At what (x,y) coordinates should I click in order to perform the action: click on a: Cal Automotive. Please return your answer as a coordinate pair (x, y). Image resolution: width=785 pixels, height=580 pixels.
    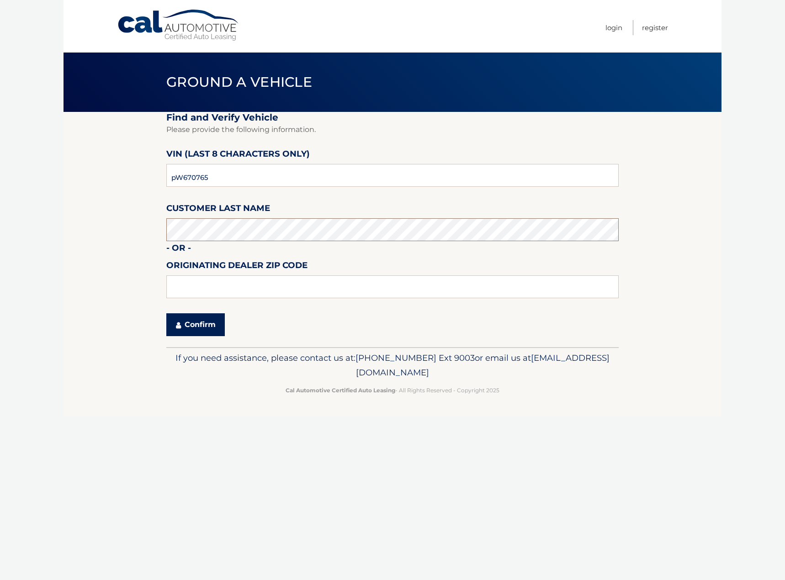
    Looking at the image, I should click on (179, 25).